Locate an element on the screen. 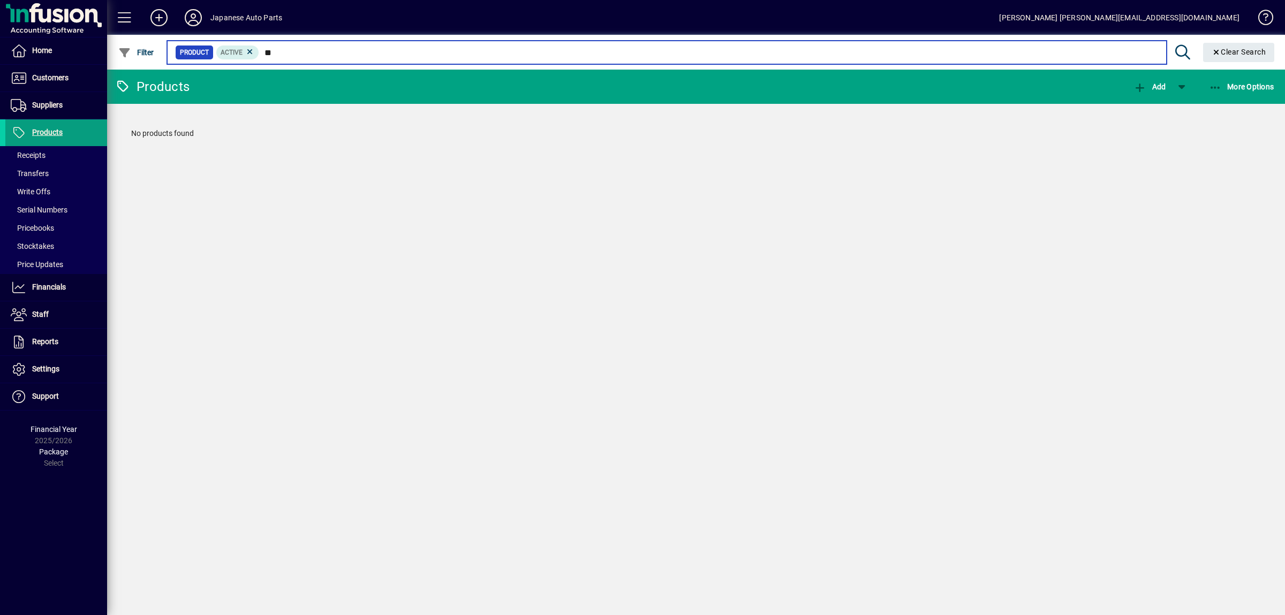  span: Filter is located at coordinates (136, 52).